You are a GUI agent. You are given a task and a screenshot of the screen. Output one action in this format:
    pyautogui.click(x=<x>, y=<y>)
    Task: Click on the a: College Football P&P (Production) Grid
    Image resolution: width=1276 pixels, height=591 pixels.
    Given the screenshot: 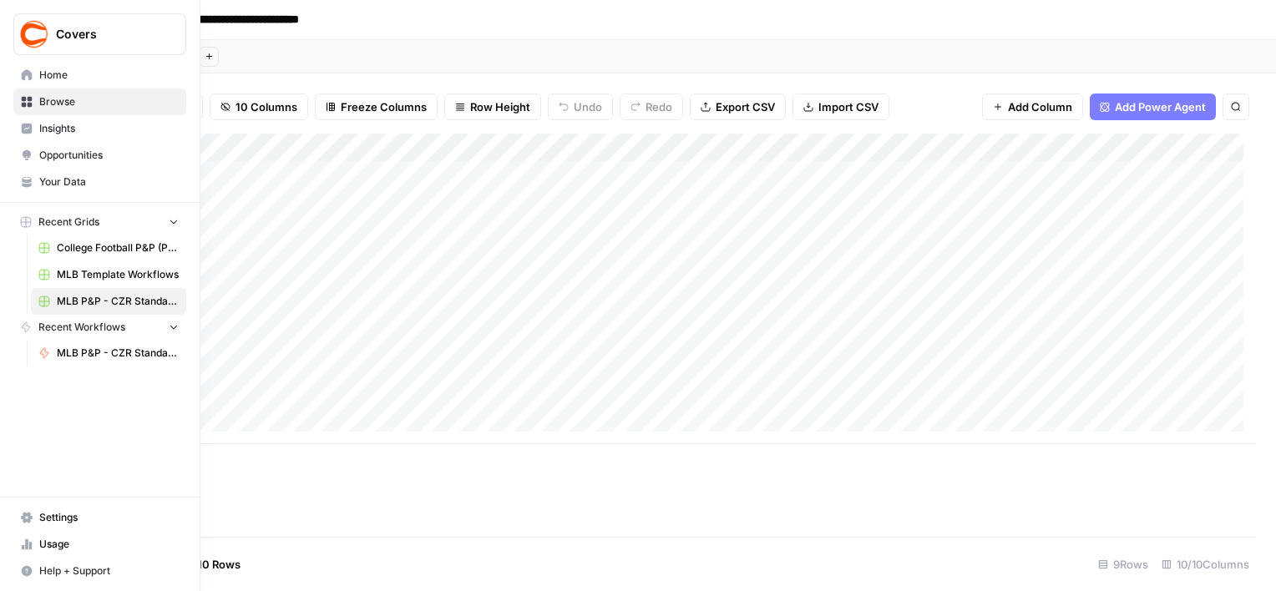 What is the action you would take?
    pyautogui.click(x=109, y=248)
    